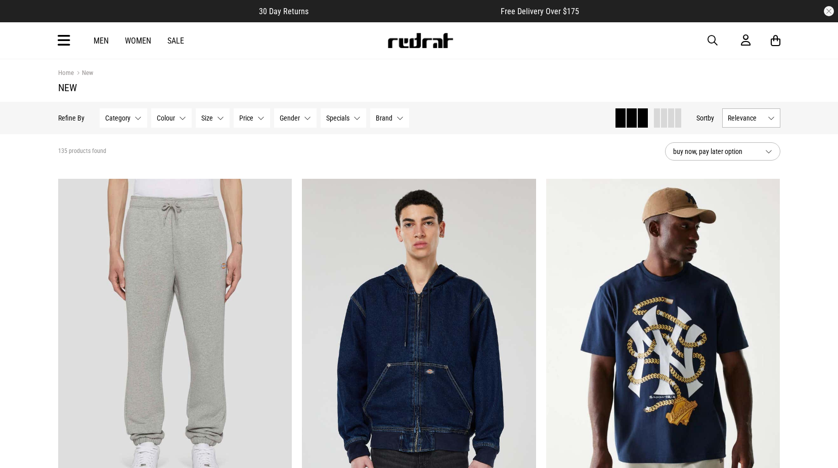 The height and width of the screenshot is (468, 838). I want to click on a: Men, so click(101, 40).